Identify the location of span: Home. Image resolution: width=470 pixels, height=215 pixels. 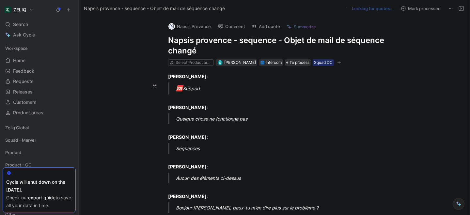
(19, 61).